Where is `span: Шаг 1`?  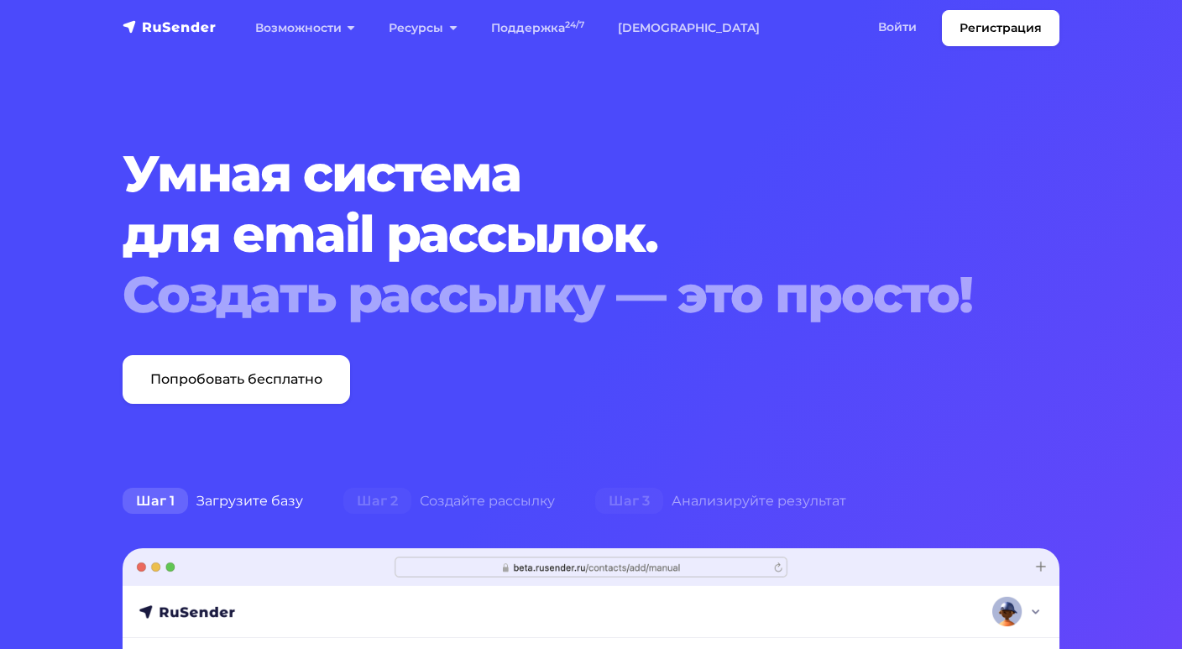
span: Шаг 1 is located at coordinates (155, 501).